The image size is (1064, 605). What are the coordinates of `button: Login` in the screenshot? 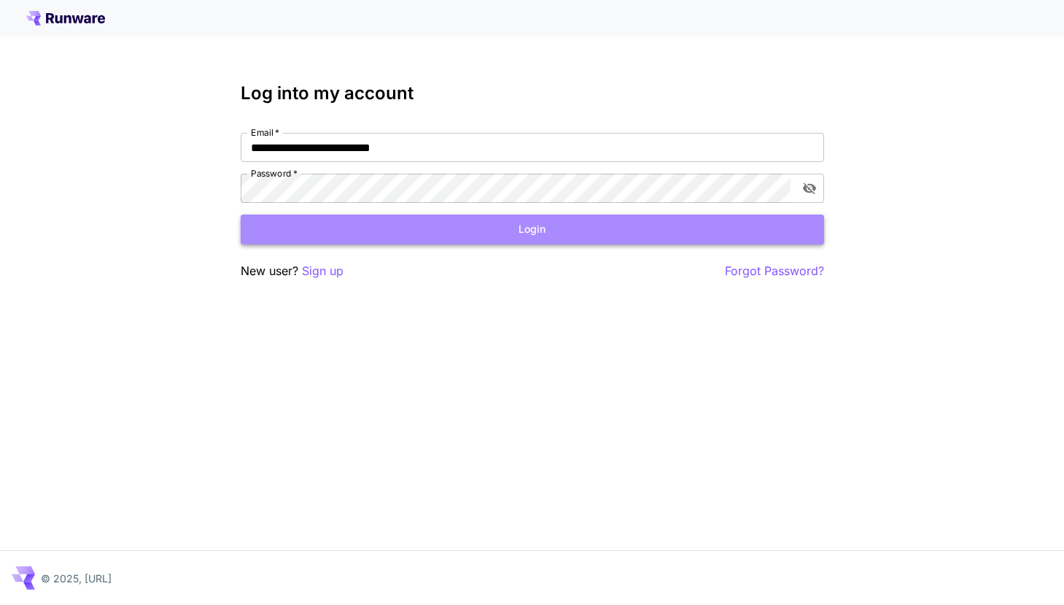 It's located at (532, 229).